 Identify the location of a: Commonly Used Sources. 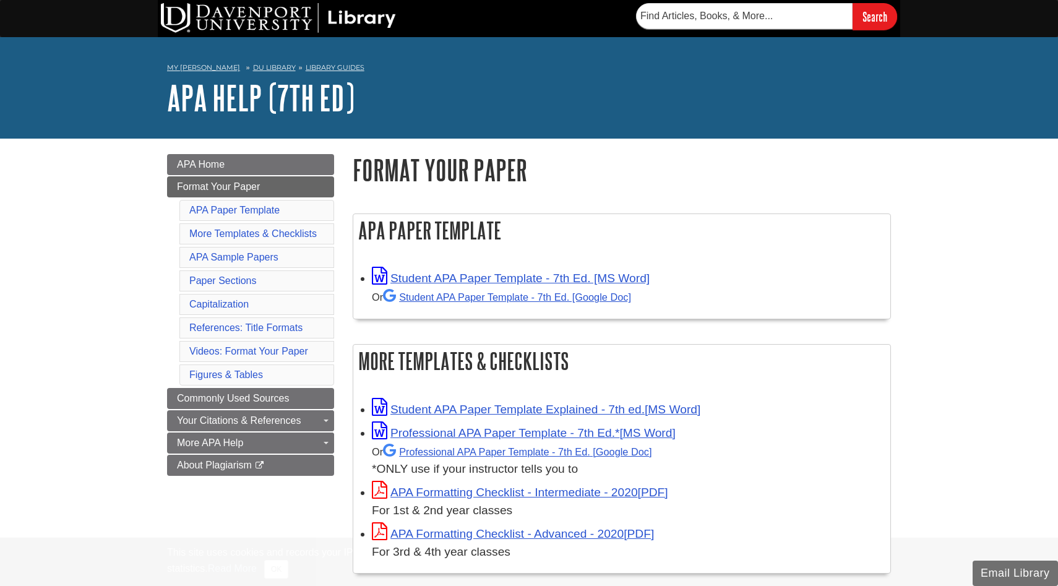
(251, 399).